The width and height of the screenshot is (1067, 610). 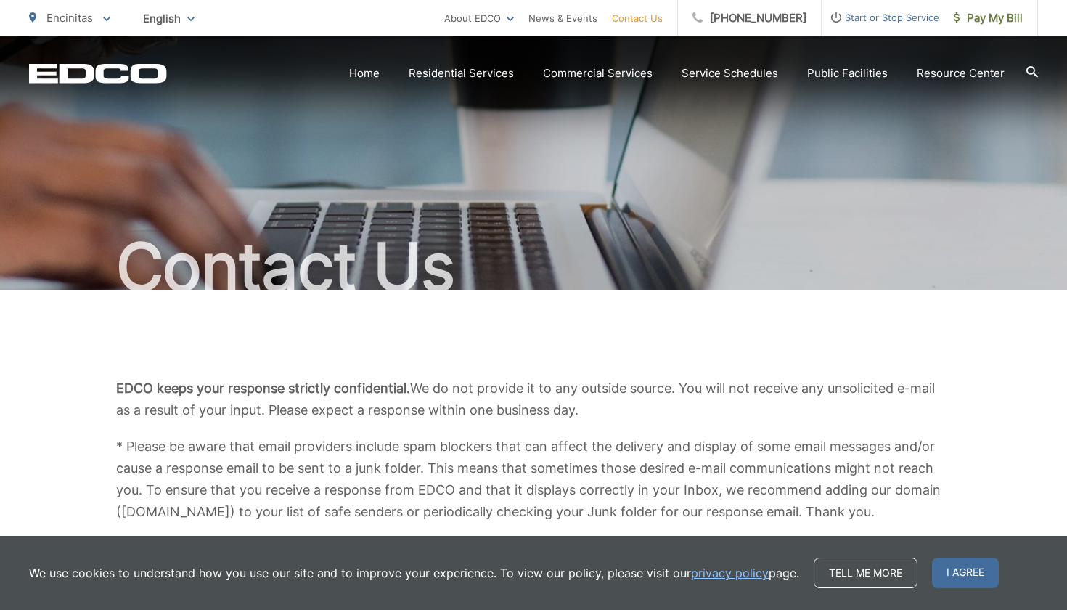 What do you see at coordinates (534, 399) in the screenshot?
I see `p: We do not provide it to any outside source. You will not receive any unsolicited e-mail as a resu...` at bounding box center [534, 399].